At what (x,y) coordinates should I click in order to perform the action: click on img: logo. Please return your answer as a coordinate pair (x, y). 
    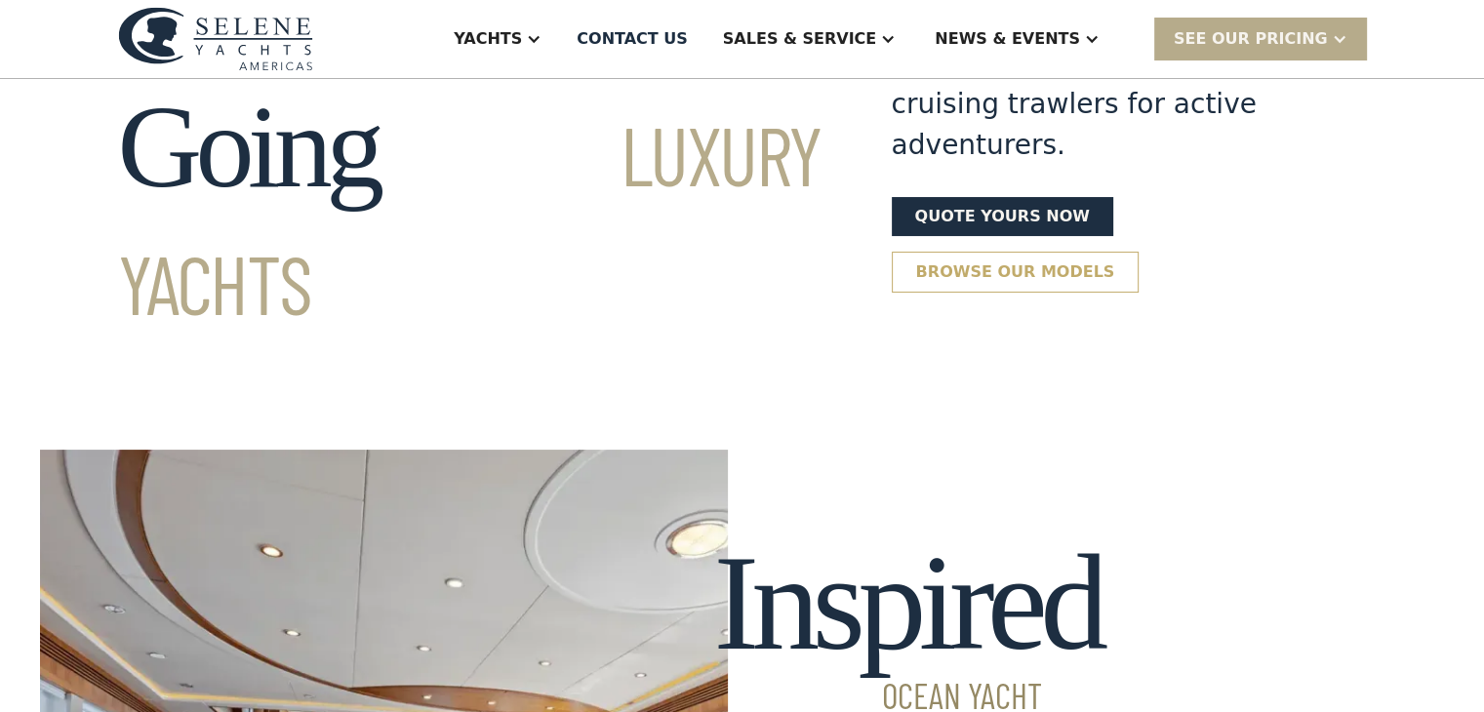
    Looking at the image, I should click on (216, 38).